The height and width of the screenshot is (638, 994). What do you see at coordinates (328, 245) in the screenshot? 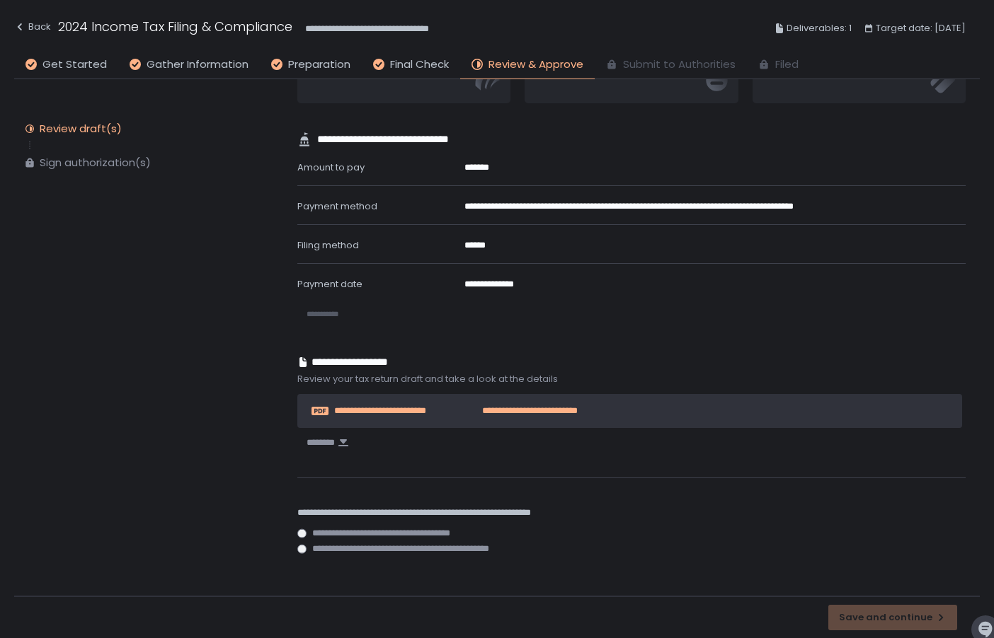
I see `span: Filing method` at bounding box center [328, 245].